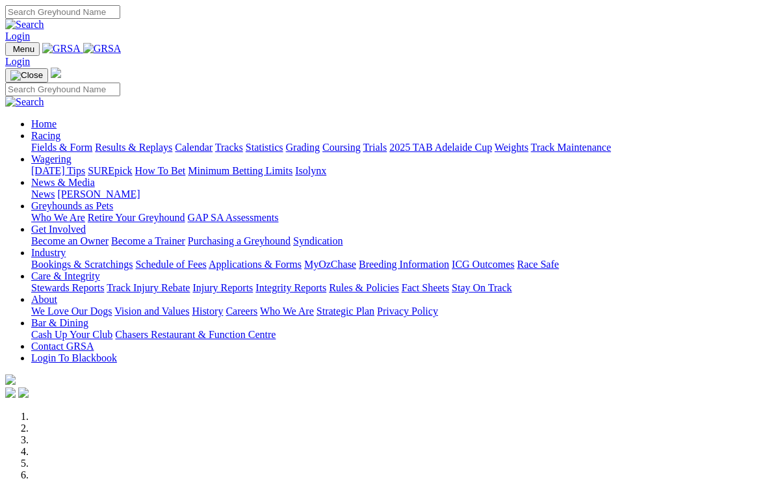 The image size is (767, 483). I want to click on a: Calendar, so click(194, 147).